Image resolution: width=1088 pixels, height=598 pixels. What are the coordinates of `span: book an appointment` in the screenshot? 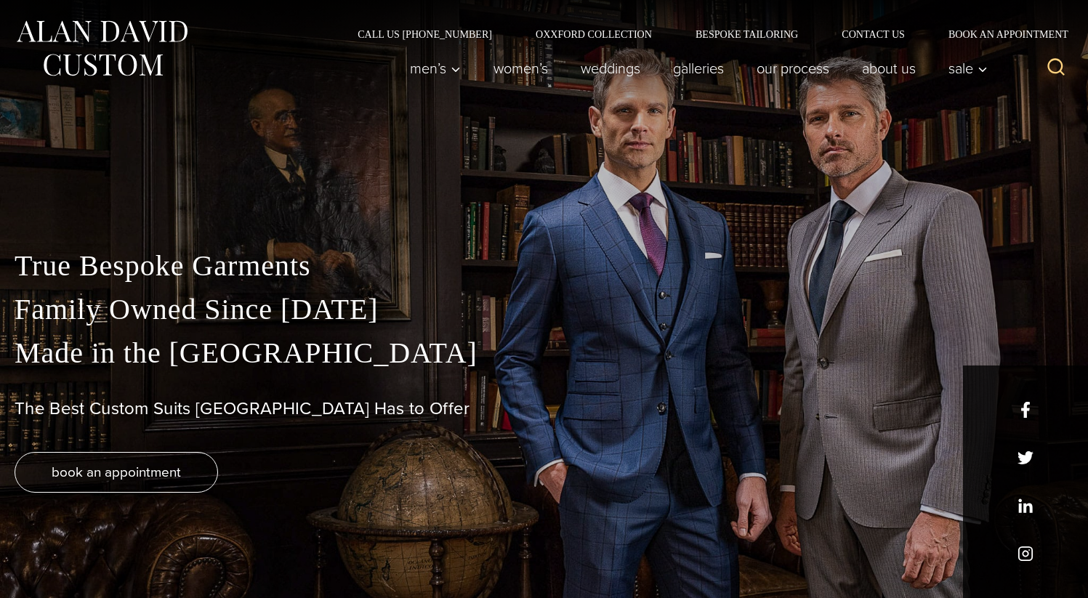 It's located at (116, 472).